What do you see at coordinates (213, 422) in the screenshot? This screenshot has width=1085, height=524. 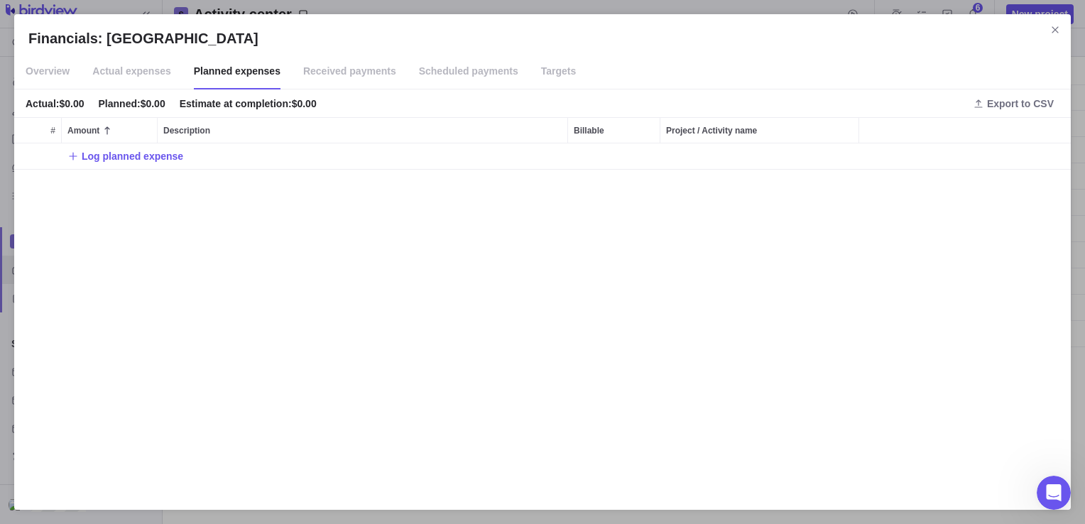 I see `button: Messages` at bounding box center [213, 422].